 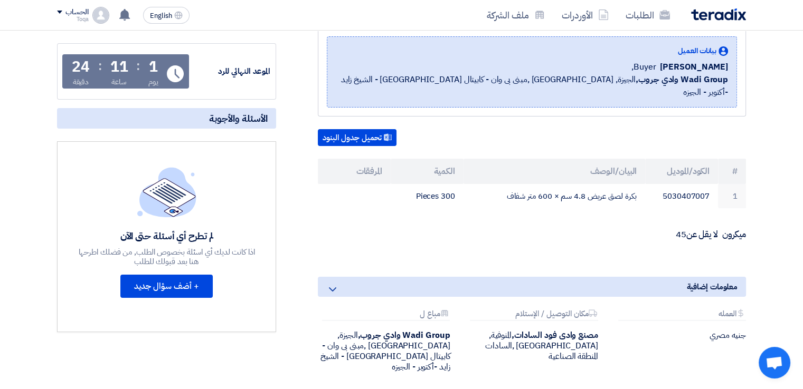 I want to click on th: المرفقات, so click(x=354, y=172).